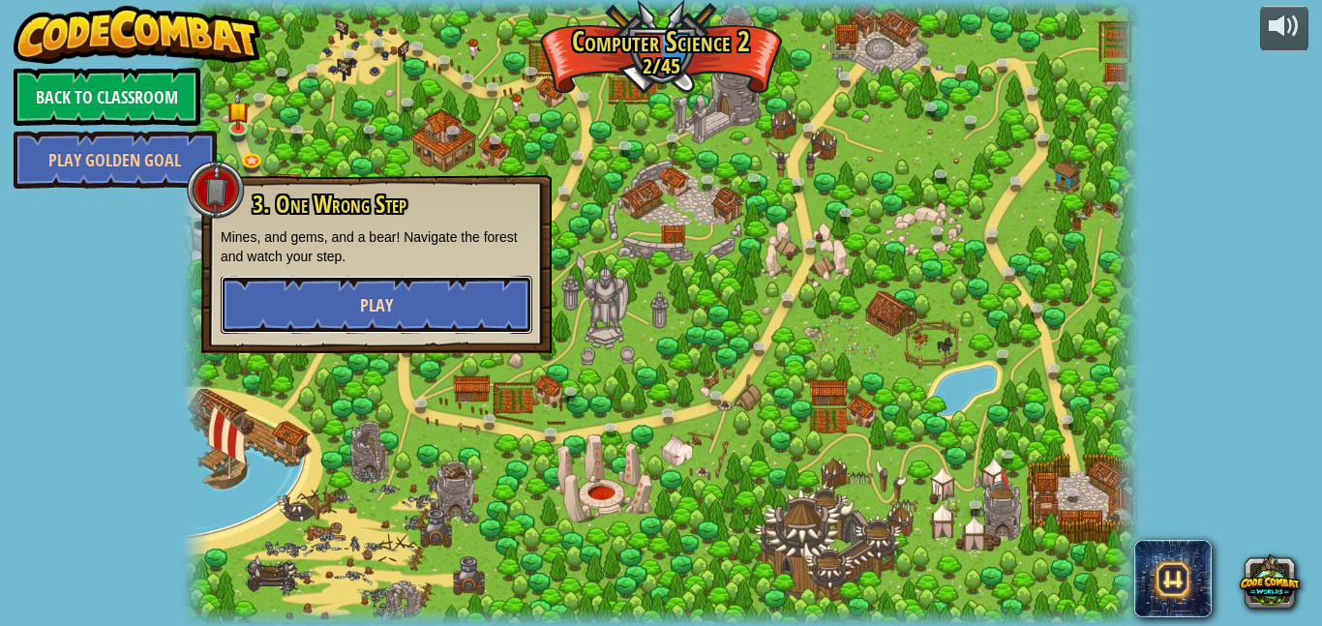 This screenshot has width=1322, height=626. Describe the element at coordinates (329, 204) in the screenshot. I see `span: 3. One Wrong Step` at that location.